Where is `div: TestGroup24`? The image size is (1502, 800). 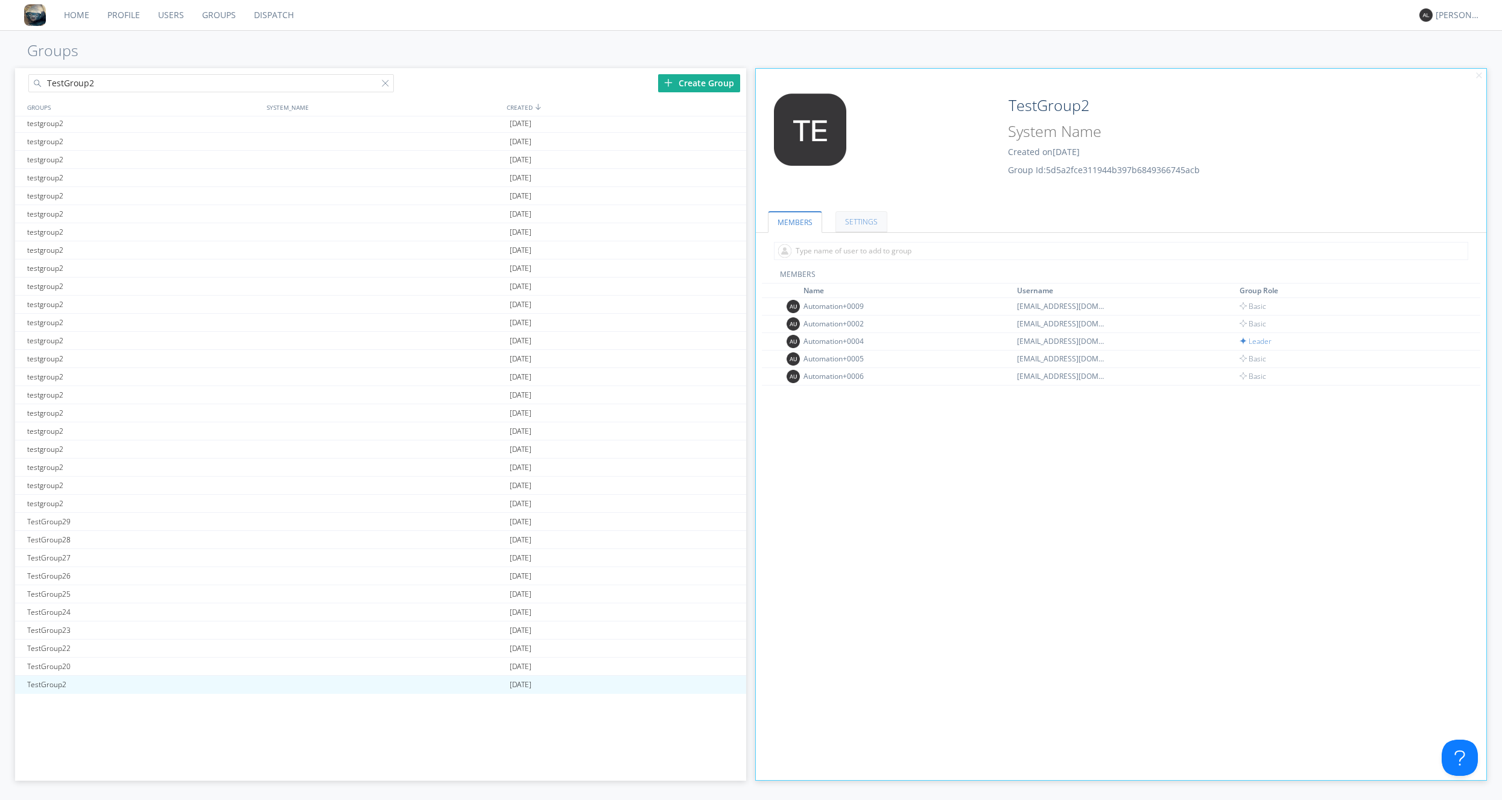 div: TestGroup24 is located at coordinates (144, 612).